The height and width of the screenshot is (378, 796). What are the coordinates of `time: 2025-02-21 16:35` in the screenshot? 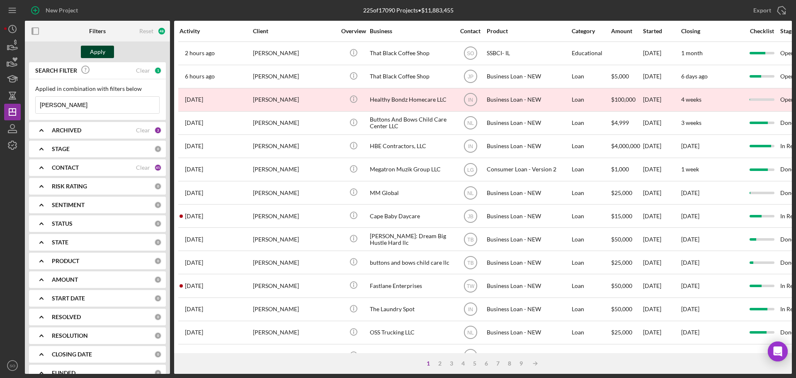 It's located at (194, 332).